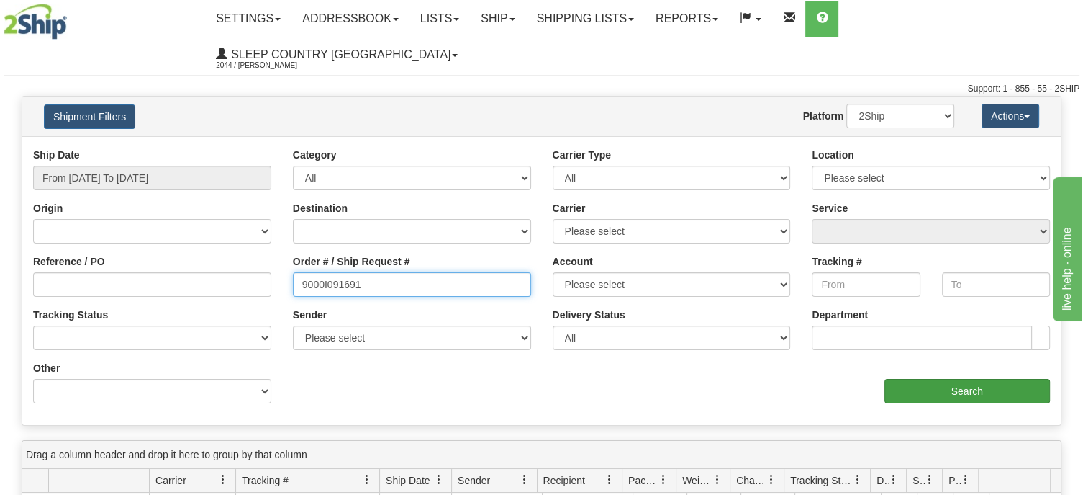 This screenshot has width=1083, height=495. I want to click on label: Tracking Status, so click(71, 315).